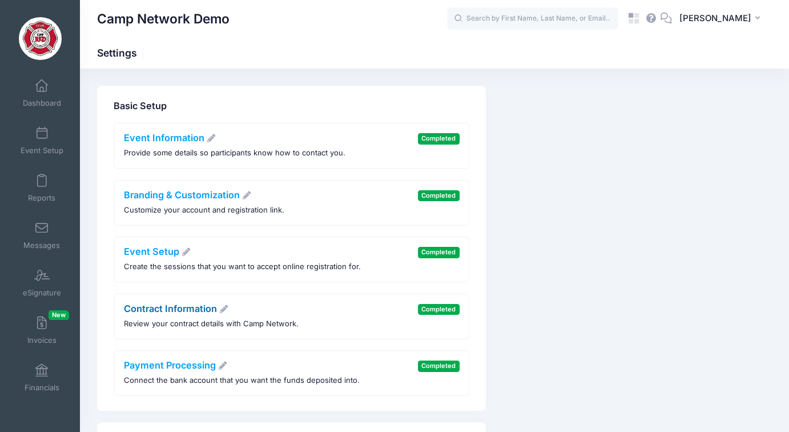 The image size is (789, 432). I want to click on a: Reports, so click(42, 188).